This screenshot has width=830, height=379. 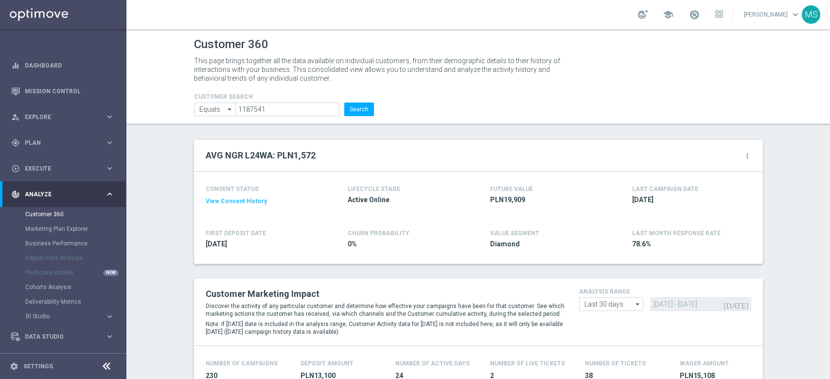 I want to click on a: Optibot, so click(x=63, y=362).